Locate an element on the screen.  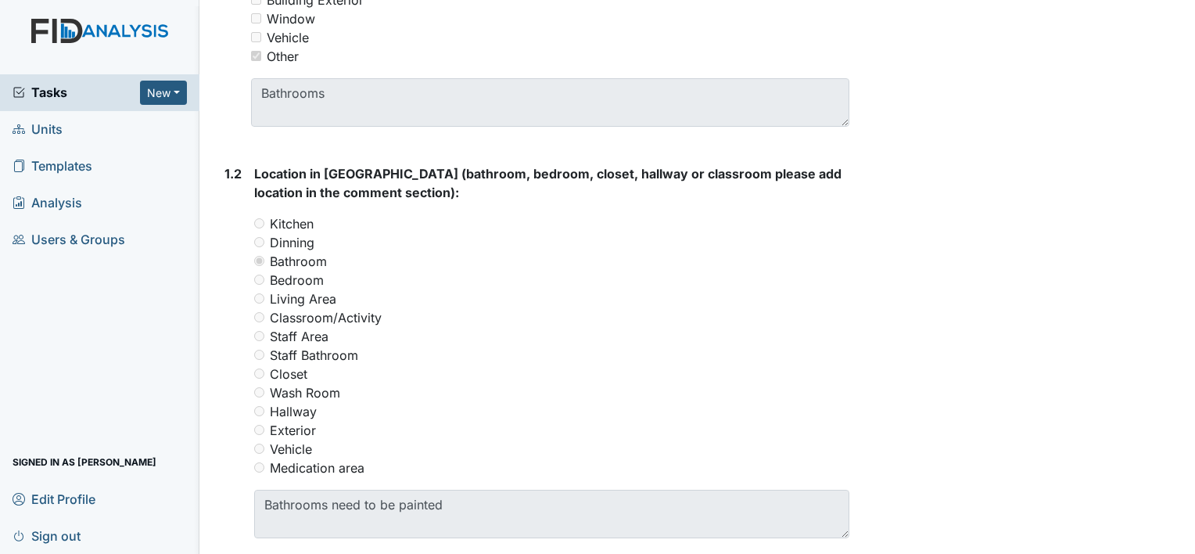
span: Users & Groups is located at coordinates (69, 239).